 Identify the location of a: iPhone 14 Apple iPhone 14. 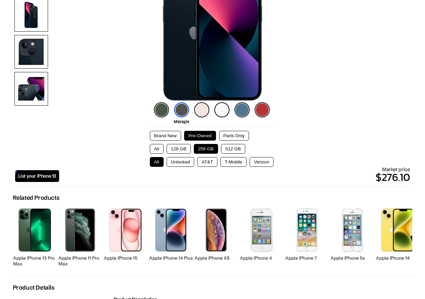
(398, 236).